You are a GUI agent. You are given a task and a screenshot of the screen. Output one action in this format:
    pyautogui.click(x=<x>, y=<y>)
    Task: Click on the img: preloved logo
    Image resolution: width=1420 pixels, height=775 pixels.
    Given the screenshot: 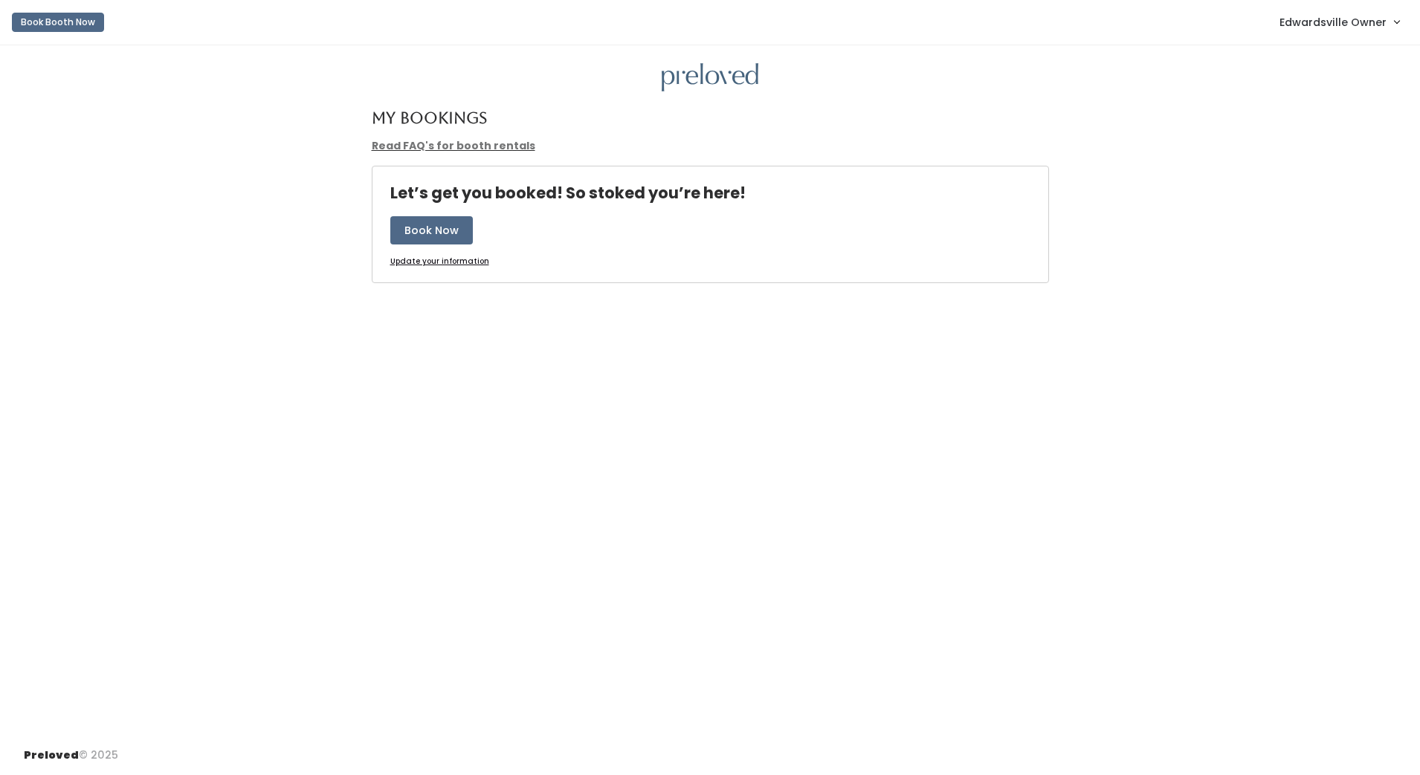 What is the action you would take?
    pyautogui.click(x=710, y=77)
    